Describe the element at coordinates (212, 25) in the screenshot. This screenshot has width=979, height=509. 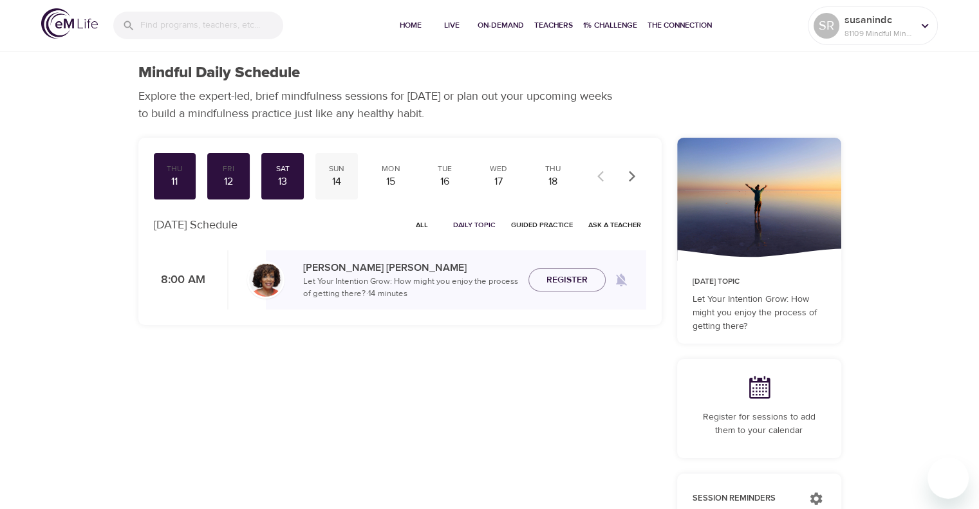
I see `input: Find programs, teachers, etc...` at that location.